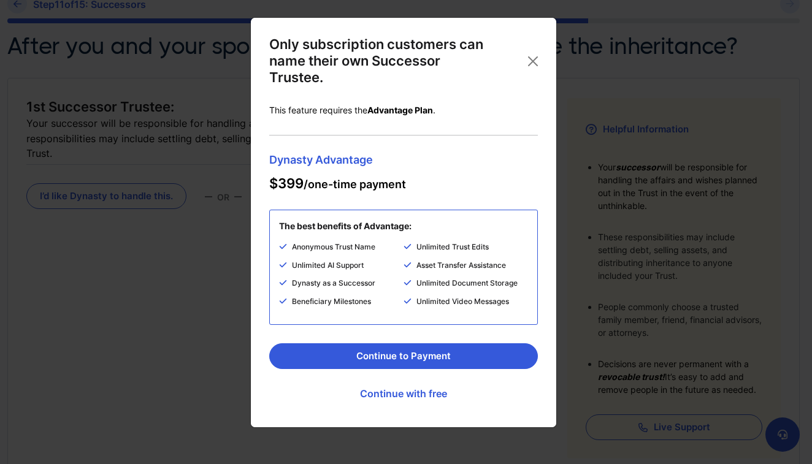  Describe the element at coordinates (466, 305) in the screenshot. I see `li: Unlimited Video Messages` at that location.